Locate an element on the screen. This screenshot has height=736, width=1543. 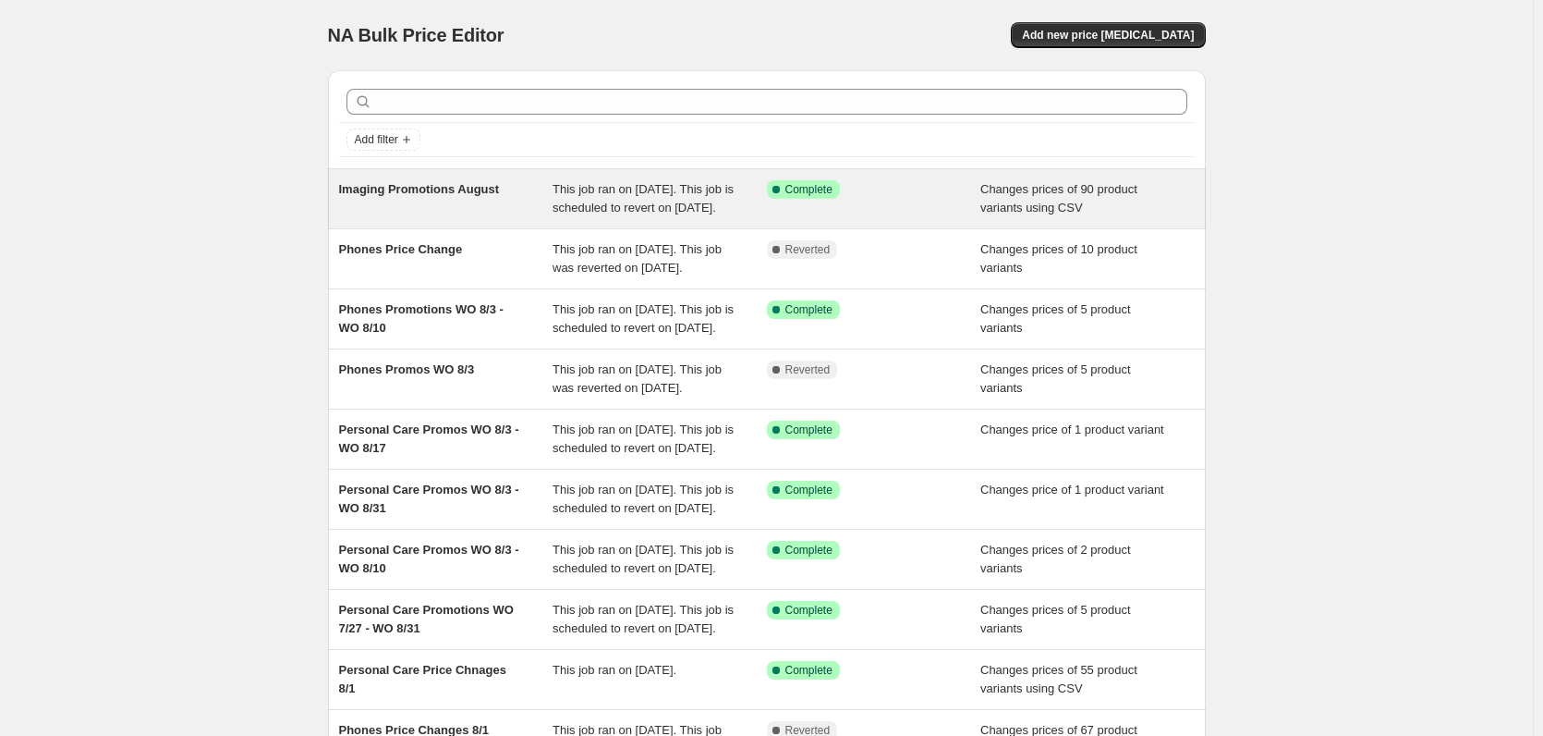
span: Changes prices of 55 product variants using CSV is located at coordinates (1059, 678).